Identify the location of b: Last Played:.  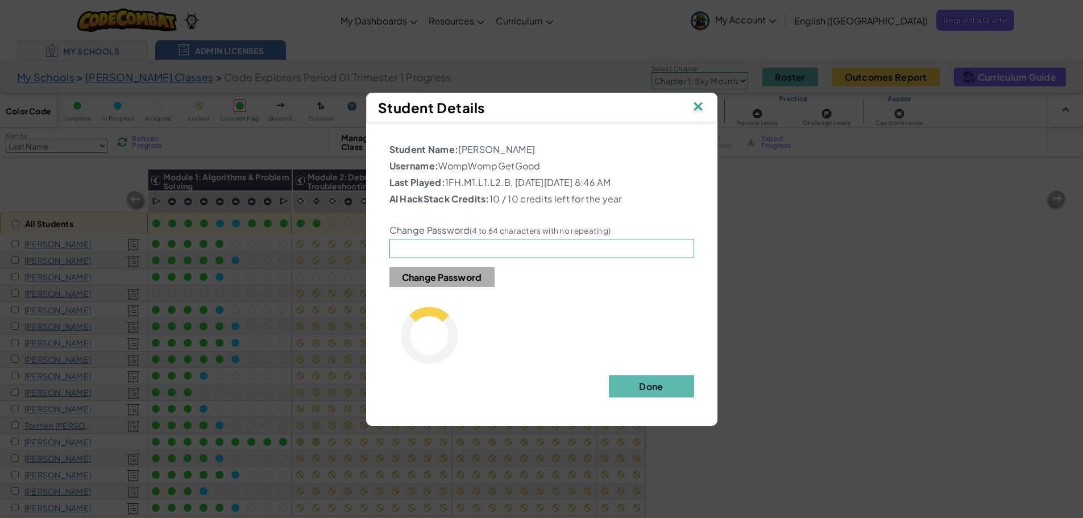
(417, 182).